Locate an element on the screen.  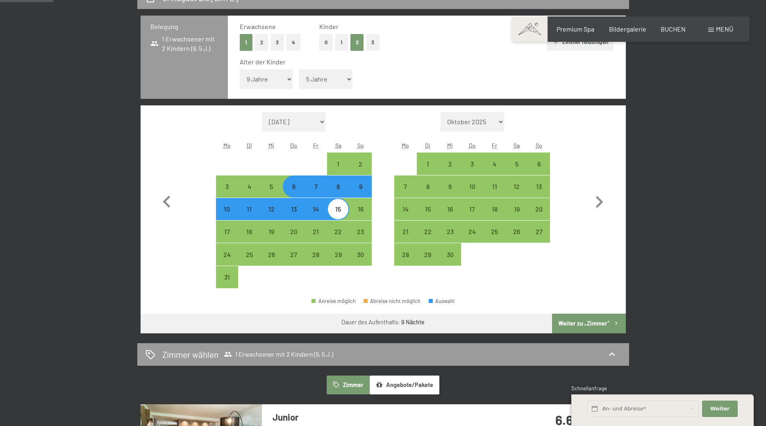
div: 26 is located at coordinates (271, 261).